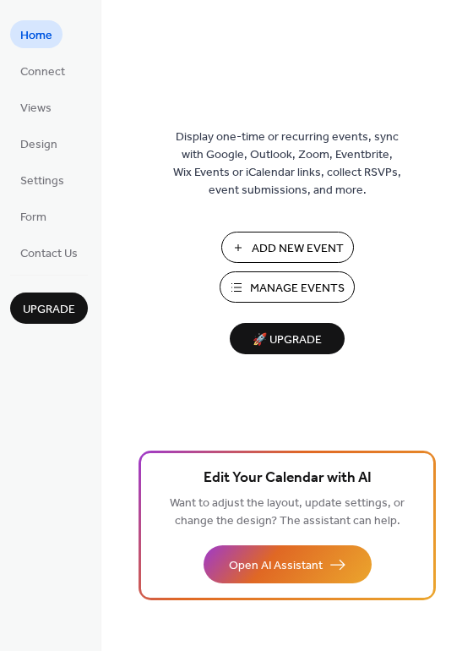 The image size is (473, 651). What do you see at coordinates (287, 512) in the screenshot?
I see `span: Want to adjust the layout, update settings, or change the design? The assistant can help.` at bounding box center [287, 512].